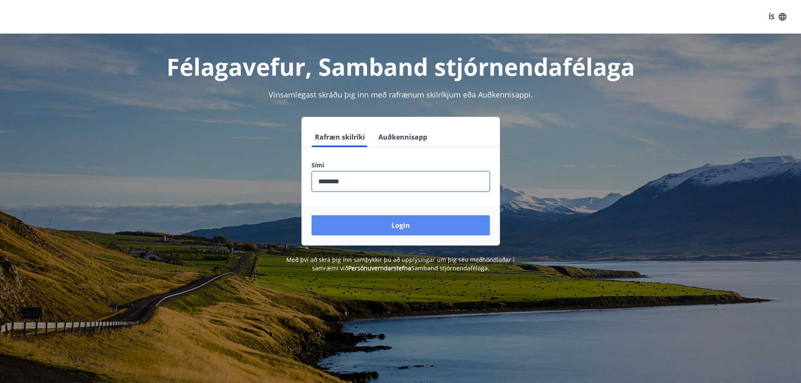  Describe the element at coordinates (401, 165) in the screenshot. I see `label: Sími` at that location.